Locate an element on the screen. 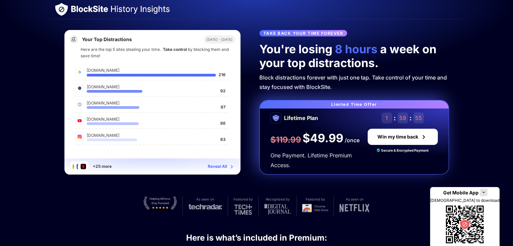 This screenshot has width=513, height=246. div: /once is located at coordinates (352, 140).